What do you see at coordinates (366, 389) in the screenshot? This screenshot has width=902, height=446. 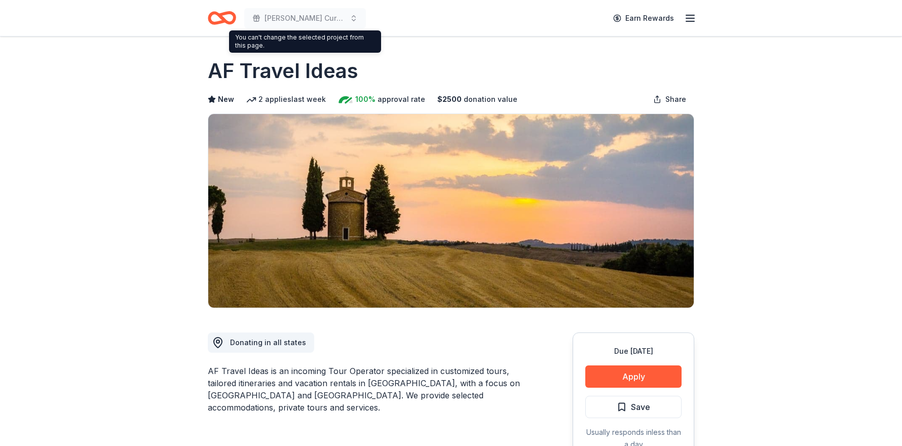 I see `div: AF Travel Ideas is an incoming Tour Operator specialized in customized tours, tailored itinerarie...` at bounding box center [366, 389].